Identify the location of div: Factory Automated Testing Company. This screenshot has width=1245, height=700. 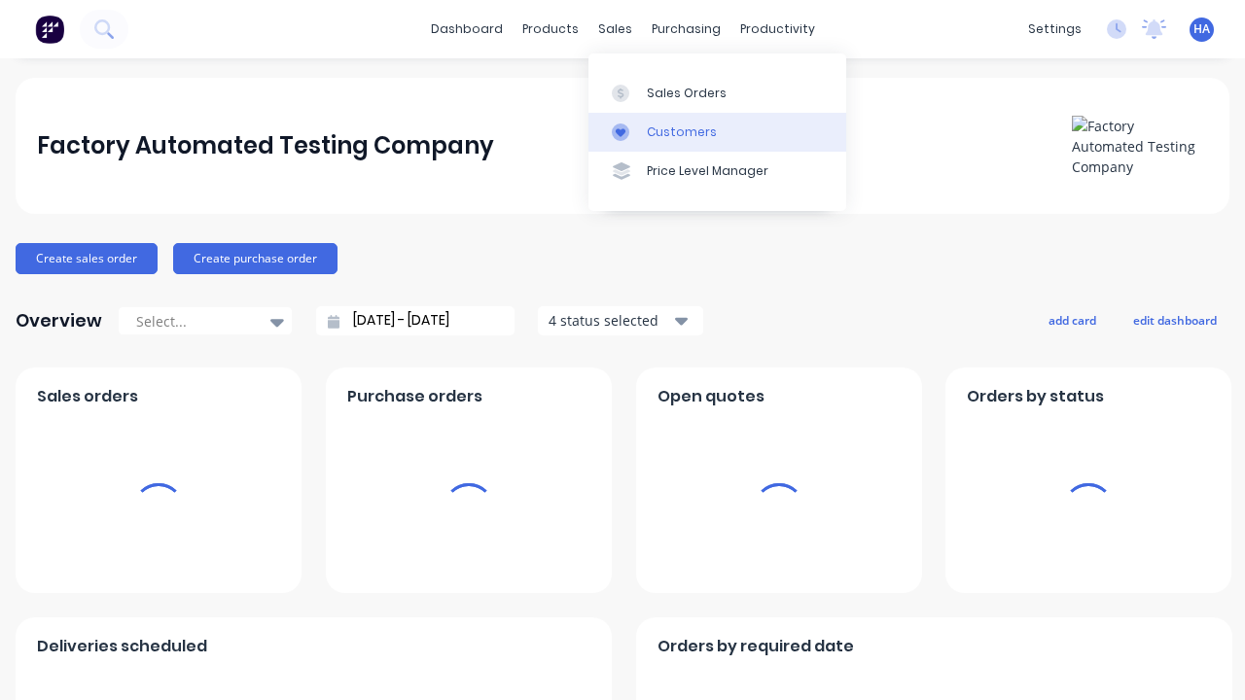
(265, 146).